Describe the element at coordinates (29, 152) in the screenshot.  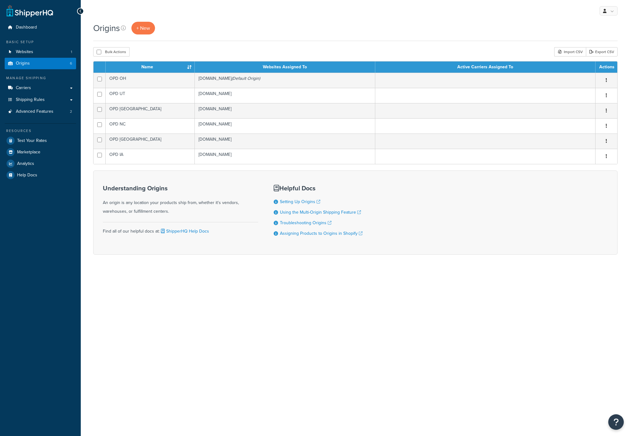
I see `span: Marketplace` at that location.